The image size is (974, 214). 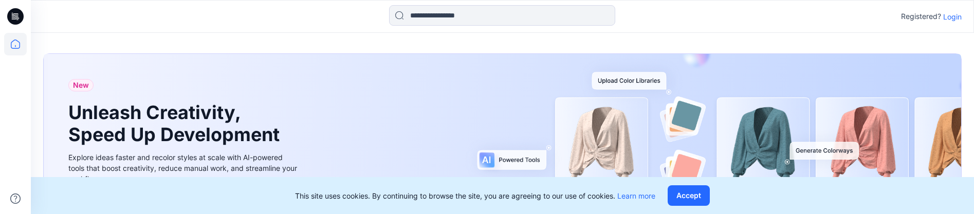 What do you see at coordinates (689, 196) in the screenshot?
I see `button: Accept` at bounding box center [689, 196].